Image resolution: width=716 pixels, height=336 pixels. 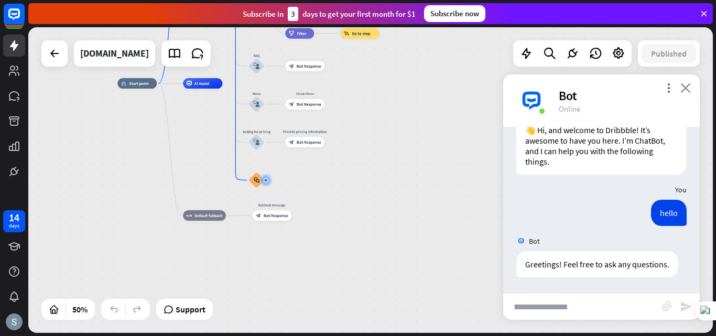 I want to click on div: Subscribe now, so click(x=454, y=14).